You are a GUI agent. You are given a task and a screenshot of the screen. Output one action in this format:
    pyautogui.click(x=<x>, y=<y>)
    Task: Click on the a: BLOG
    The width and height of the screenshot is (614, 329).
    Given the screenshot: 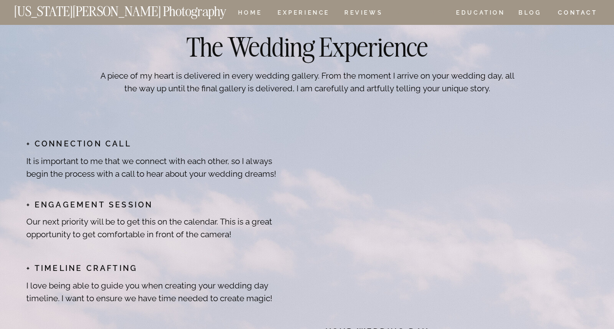 What is the action you would take?
    pyautogui.click(x=530, y=14)
    